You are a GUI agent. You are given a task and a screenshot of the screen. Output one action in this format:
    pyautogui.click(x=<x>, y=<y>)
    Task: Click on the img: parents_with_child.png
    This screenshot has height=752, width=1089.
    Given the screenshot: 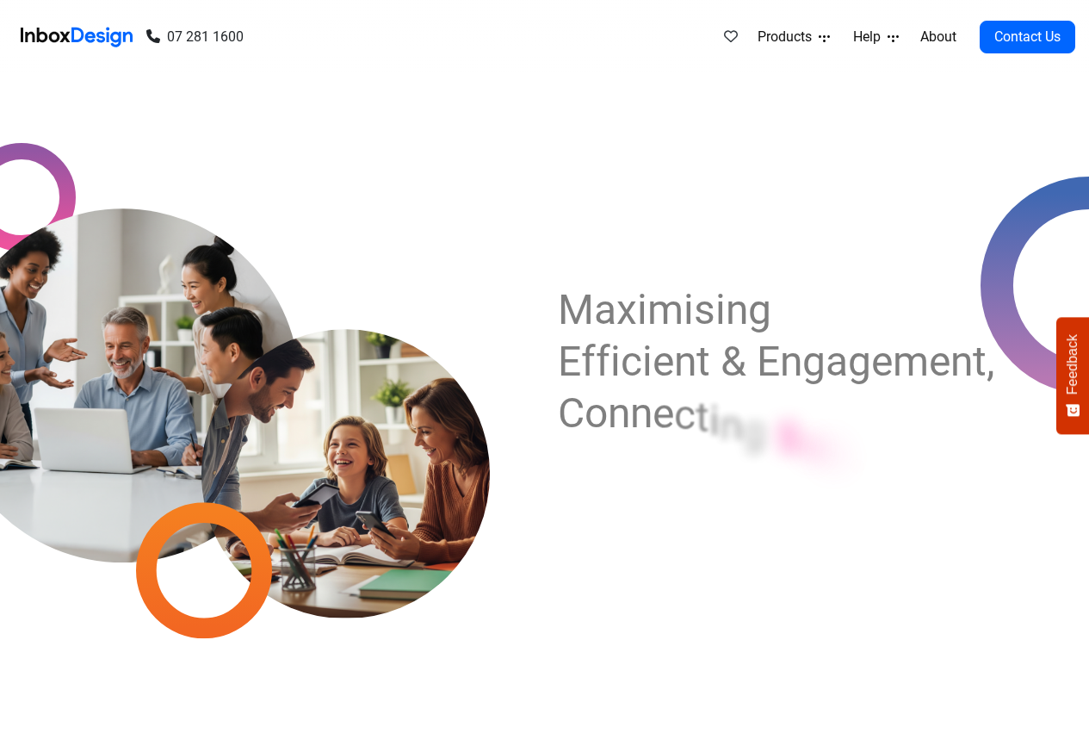 What is the action you would take?
    pyautogui.click(x=345, y=437)
    